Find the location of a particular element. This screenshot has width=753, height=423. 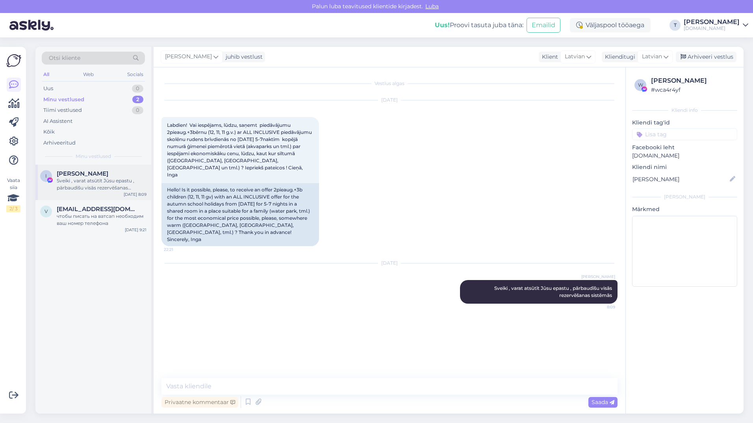

input: Lisa nimi is located at coordinates (680, 179).